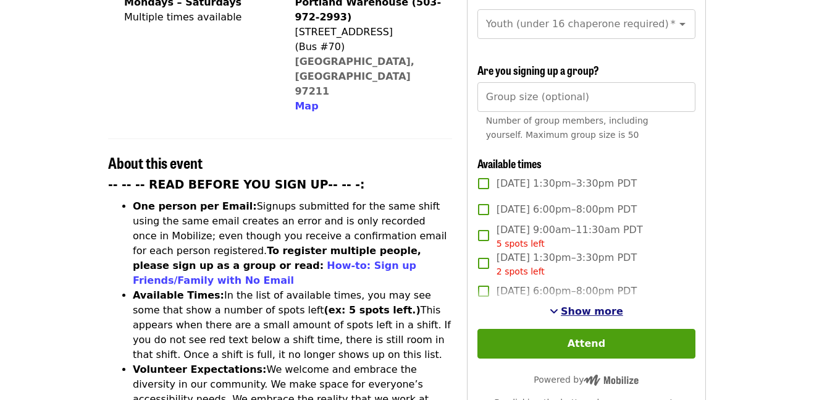 This screenshot has height=400, width=814. Describe the element at coordinates (586, 311) in the screenshot. I see `button: See more timeslots` at that location.